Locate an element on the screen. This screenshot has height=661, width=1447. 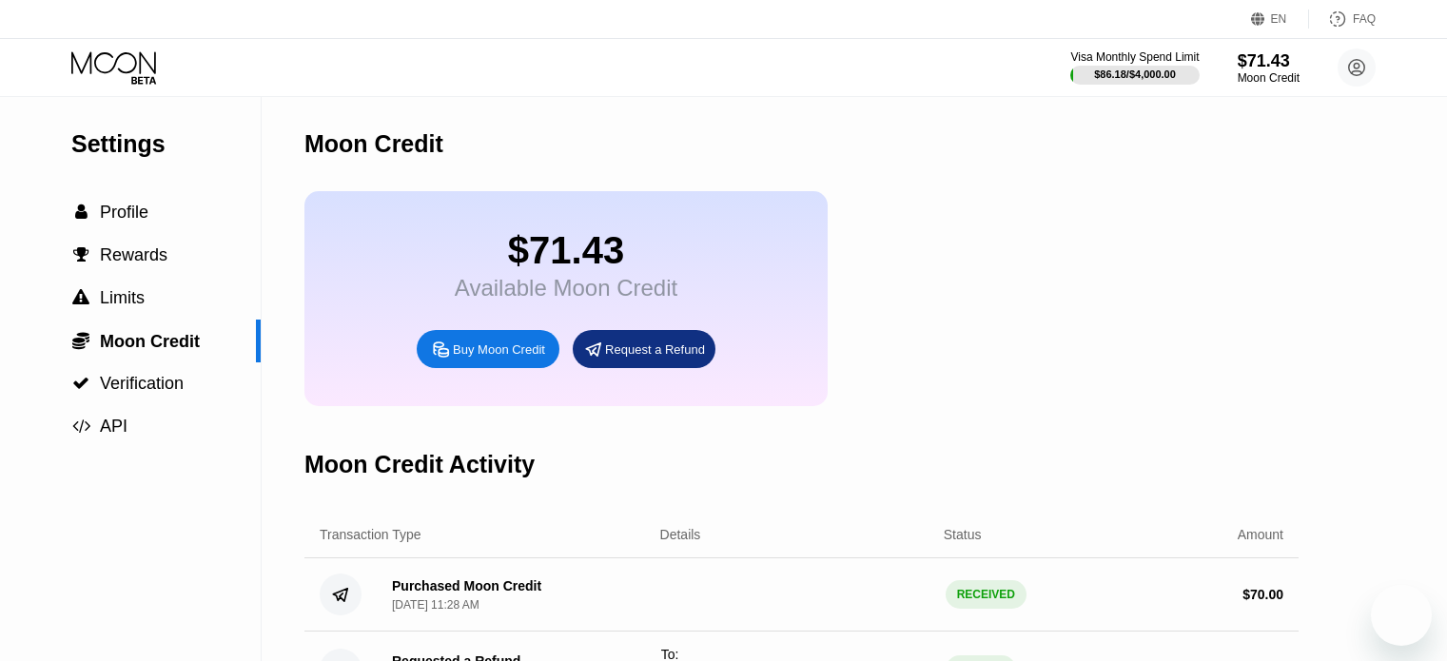
div: Visa Monthly Spend Limit$86.18/$4,000.00 is located at coordinates (1134, 68).